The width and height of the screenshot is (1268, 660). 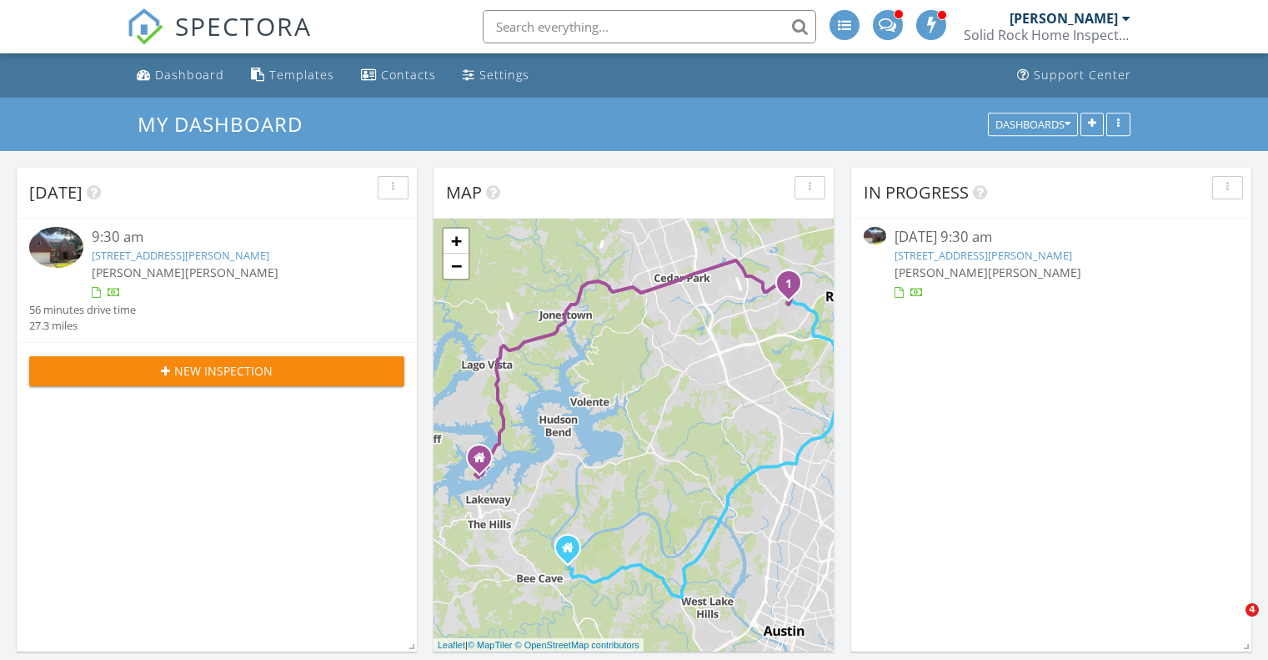 What do you see at coordinates (145, 27) in the screenshot?
I see `img: The Best Home Inspection Software - Spectora` at bounding box center [145, 27].